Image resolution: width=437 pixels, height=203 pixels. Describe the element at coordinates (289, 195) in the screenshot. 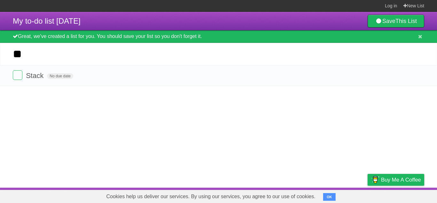

I see `a: About` at that location.